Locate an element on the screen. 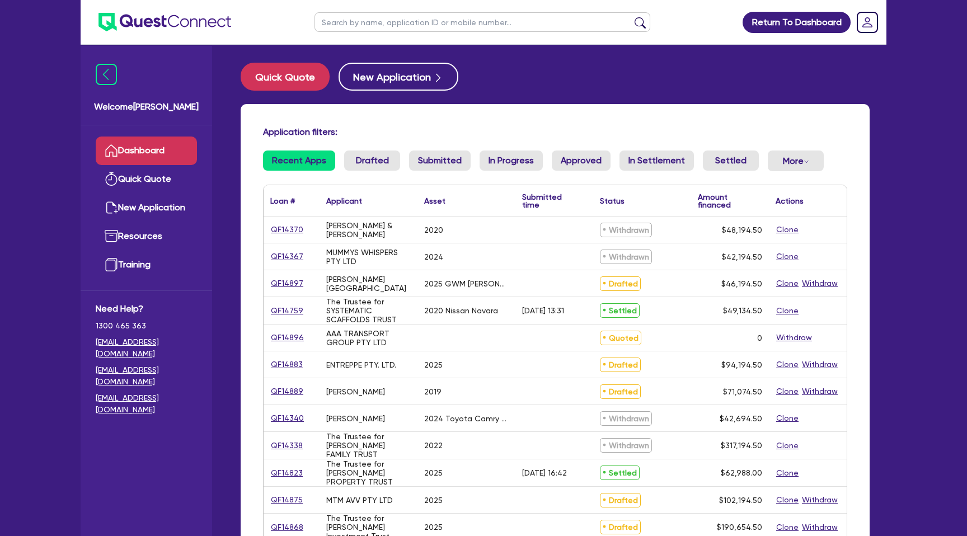 This screenshot has height=536, width=967. a: QF14889 is located at coordinates (287, 391).